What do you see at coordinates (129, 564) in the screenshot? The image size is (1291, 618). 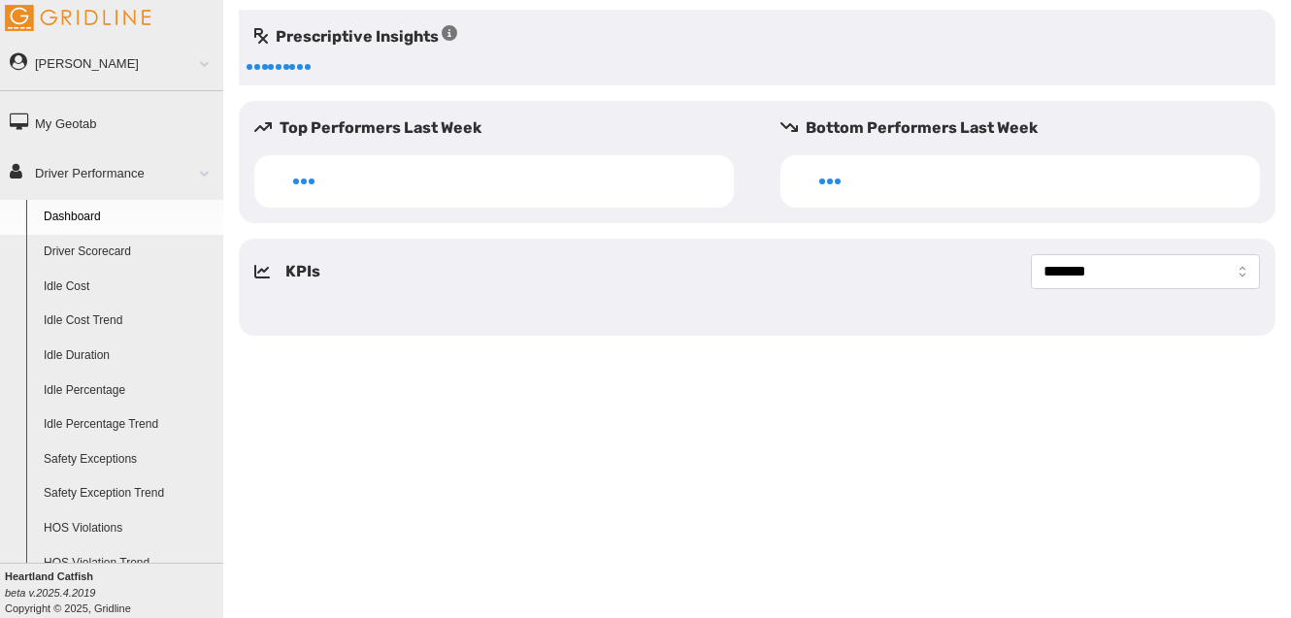 I see `a: HOS Violation Trend` at bounding box center [129, 564].